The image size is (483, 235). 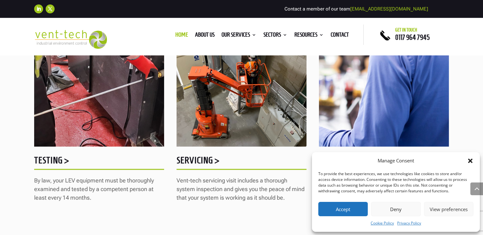 What do you see at coordinates (241, 192) in the screenshot?
I see `p: Vent-tech servicing visit includes a thorough system inspection and gives you the peace of mind t...` at bounding box center [241, 192].